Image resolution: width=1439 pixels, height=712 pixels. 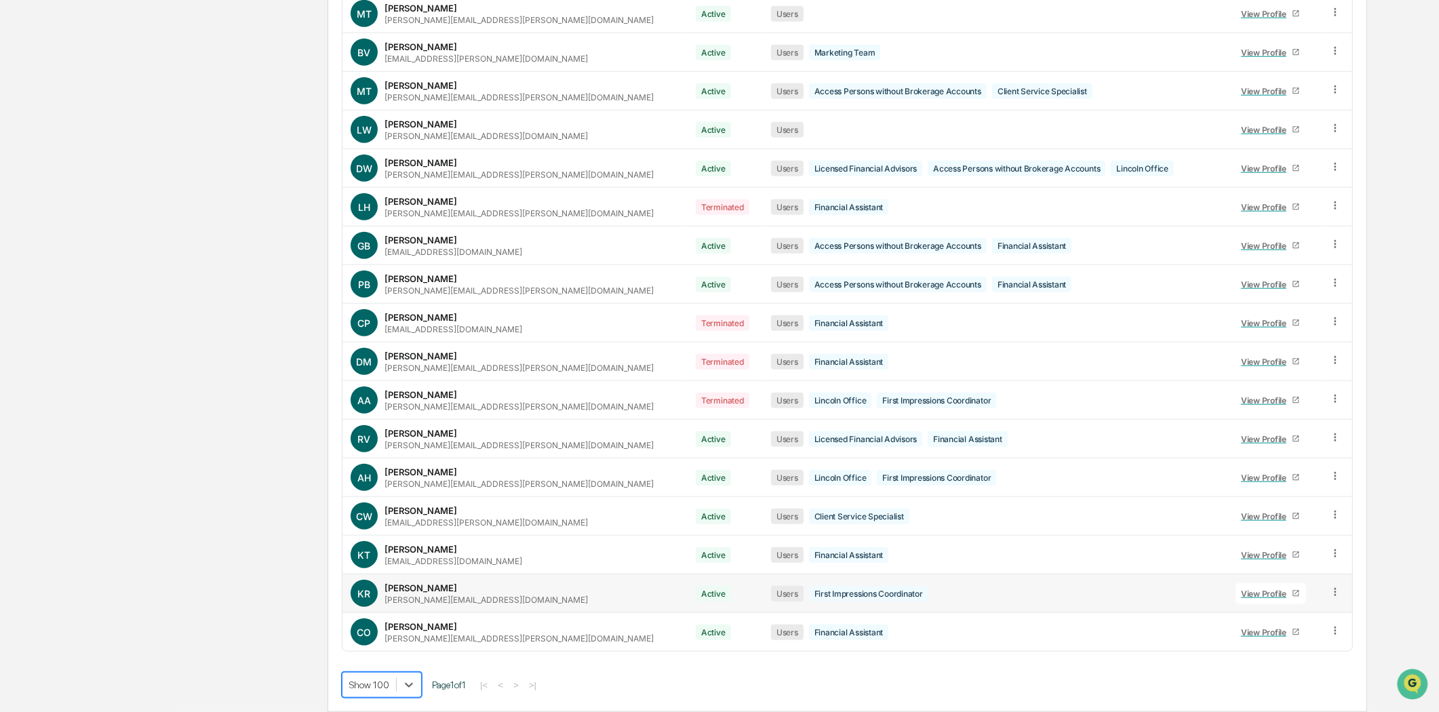 I want to click on span: AH, so click(x=364, y=477).